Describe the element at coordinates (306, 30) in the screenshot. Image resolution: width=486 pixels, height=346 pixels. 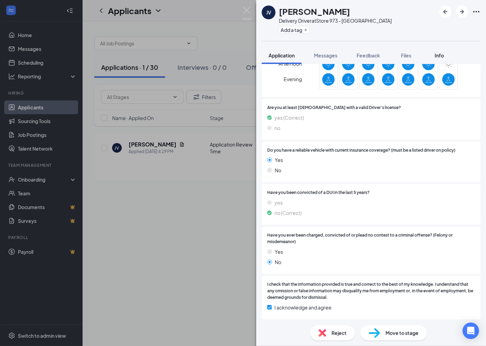
I see `svg: Plus` at that location.